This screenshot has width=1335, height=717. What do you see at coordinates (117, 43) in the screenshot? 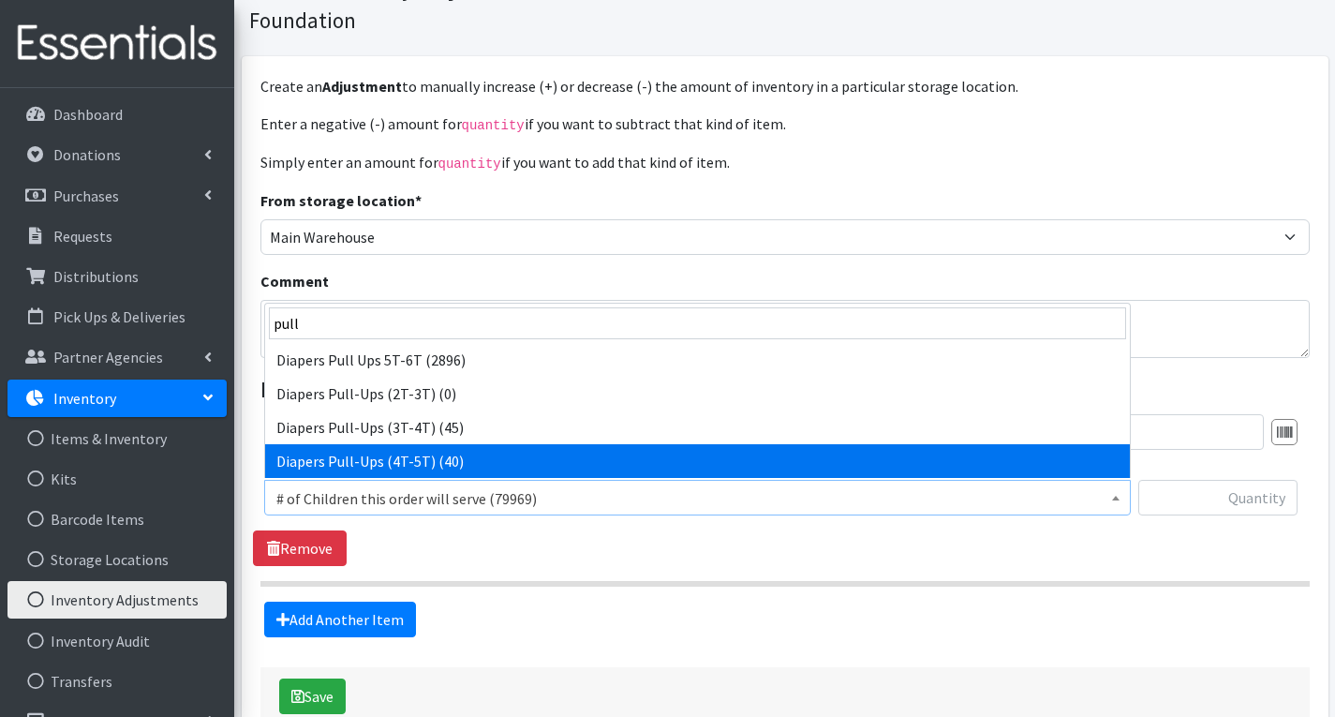
I see `img: HumanEssentials` at bounding box center [117, 43].